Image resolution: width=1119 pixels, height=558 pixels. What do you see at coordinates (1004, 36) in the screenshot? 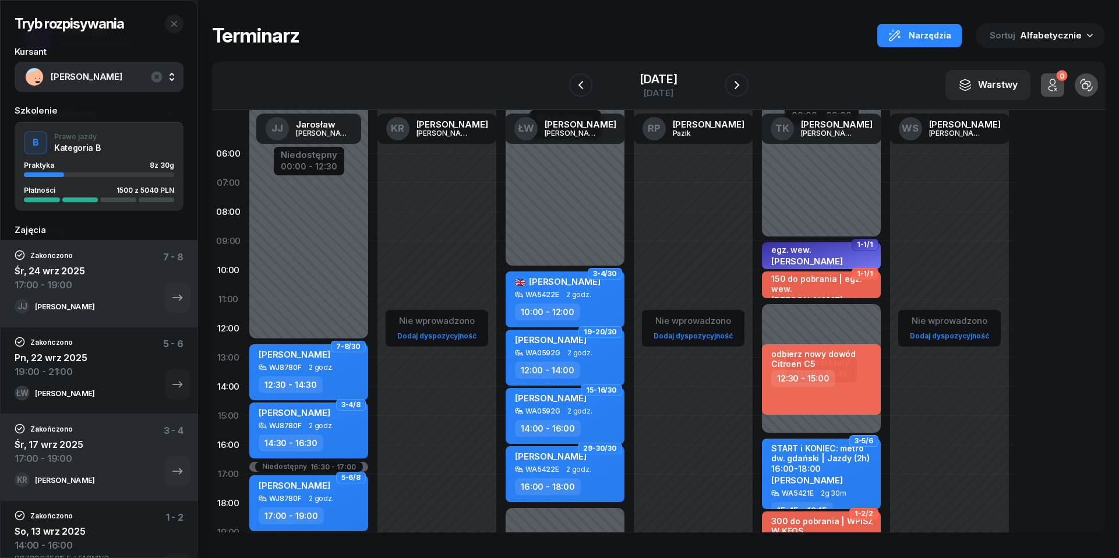
I see `span: Sortuj` at bounding box center [1004, 36].